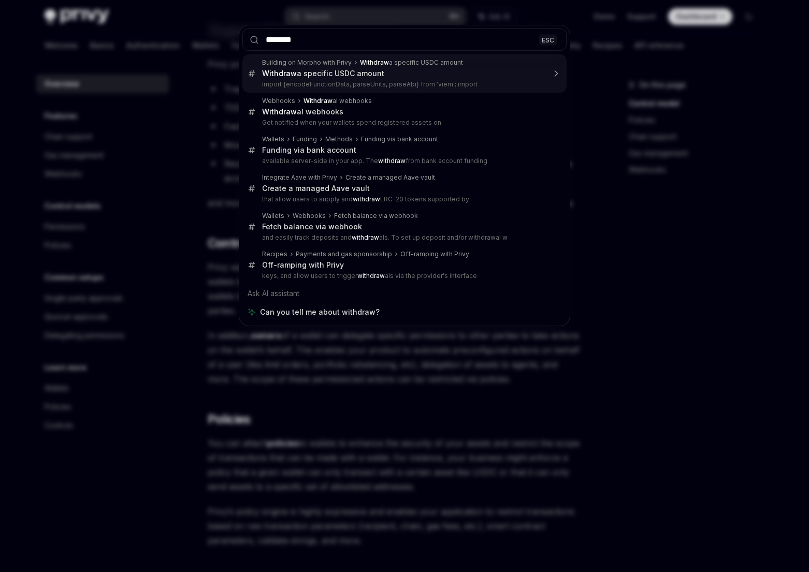 The height and width of the screenshot is (572, 809). Describe the element at coordinates (274, 254) in the screenshot. I see `div: Recipes` at that location.